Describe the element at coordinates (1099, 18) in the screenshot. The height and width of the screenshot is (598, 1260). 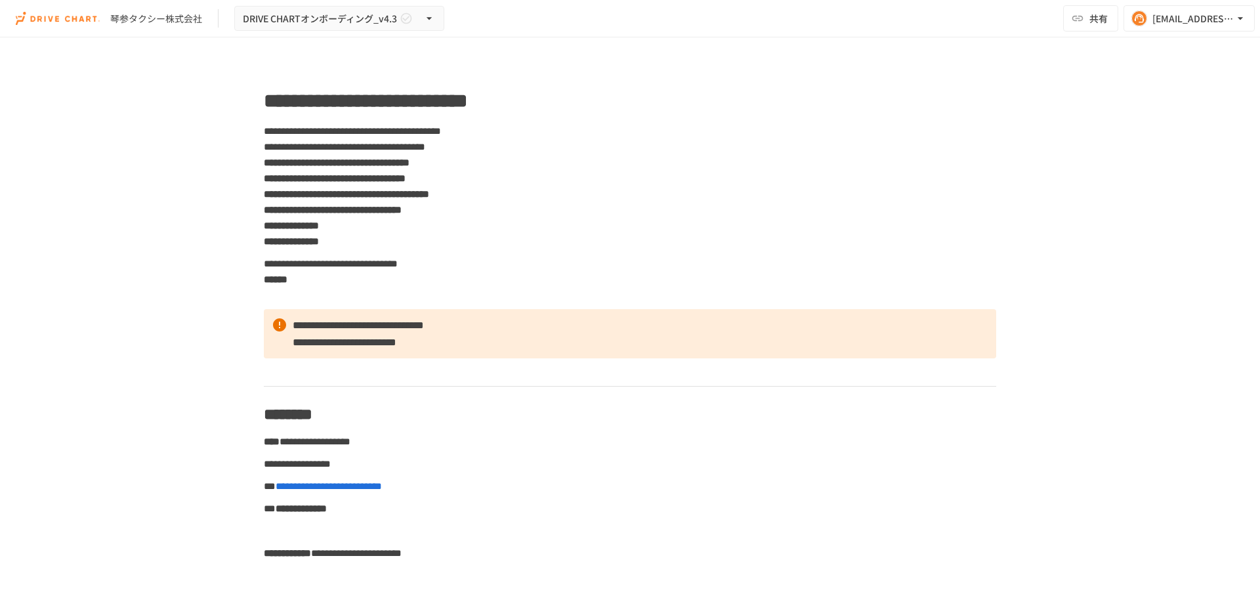
I see `span: 共有` at that location.